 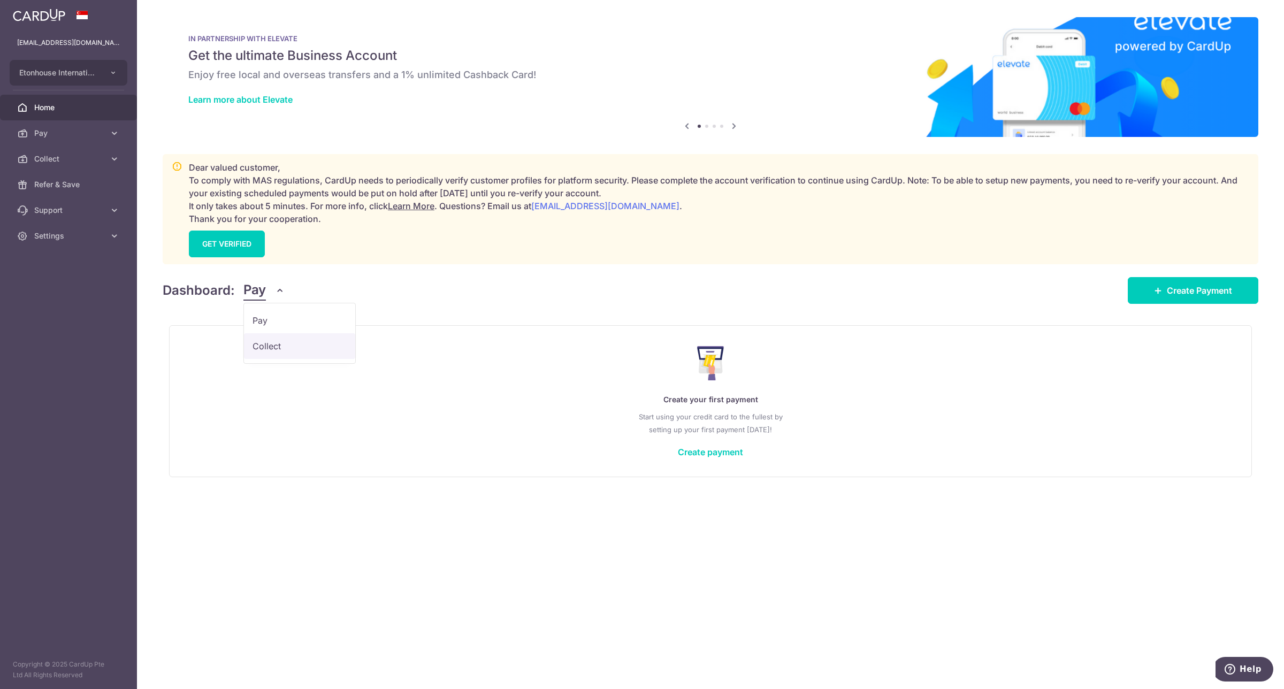 I want to click on a: Learn more about Elevate, so click(x=240, y=100).